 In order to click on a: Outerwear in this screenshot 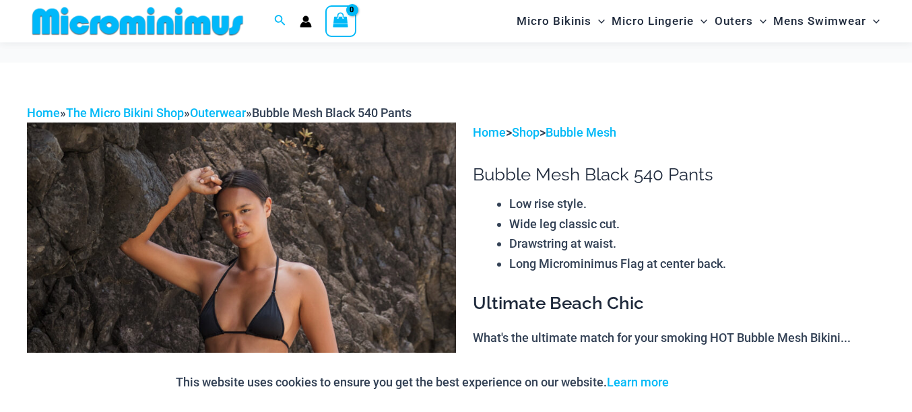, I will do `click(218, 113)`.